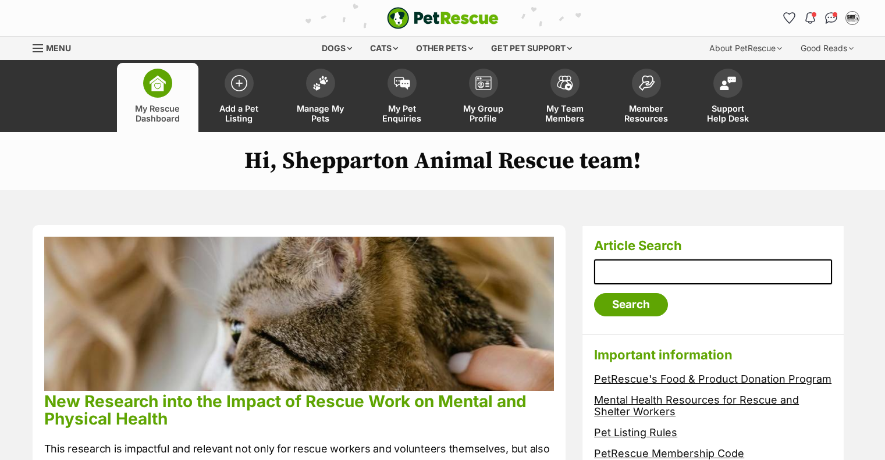 The image size is (885, 460). I want to click on img: pet-enquiries-icon-7e3ad2cf08bfb03b45e93fb7055b45f3efa6380592205ae92323e6603595dc1f.svg, so click(402, 83).